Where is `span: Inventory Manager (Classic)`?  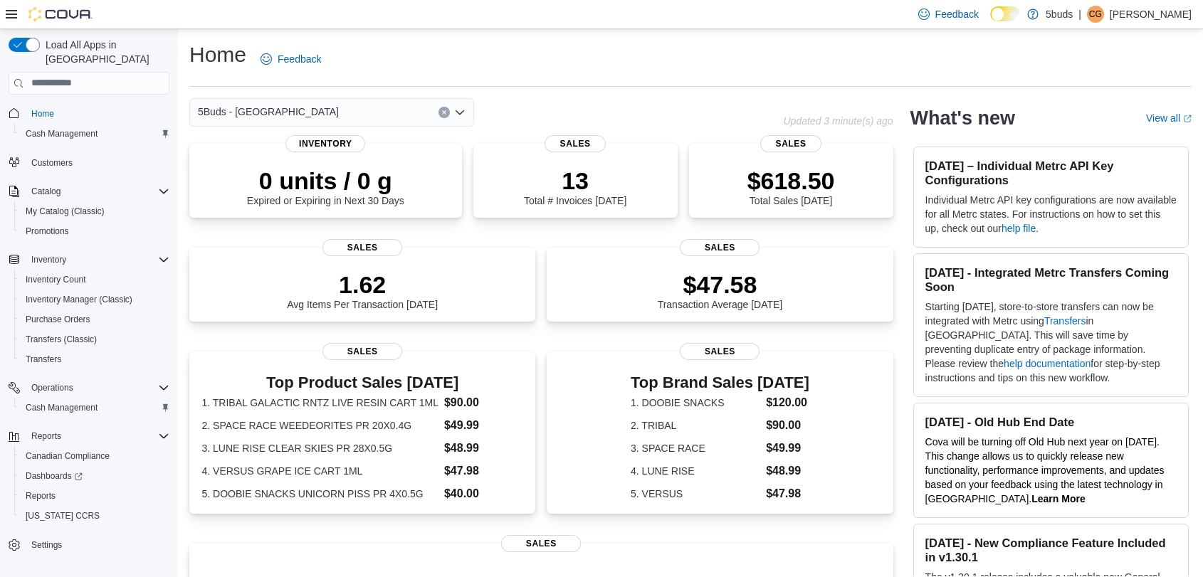 span: Inventory Manager (Classic) is located at coordinates (79, 300).